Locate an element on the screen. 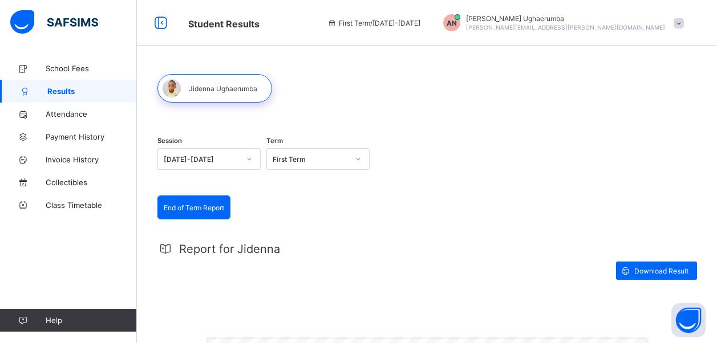 The height and width of the screenshot is (343, 717). span: Class Timetable is located at coordinates (91, 205).